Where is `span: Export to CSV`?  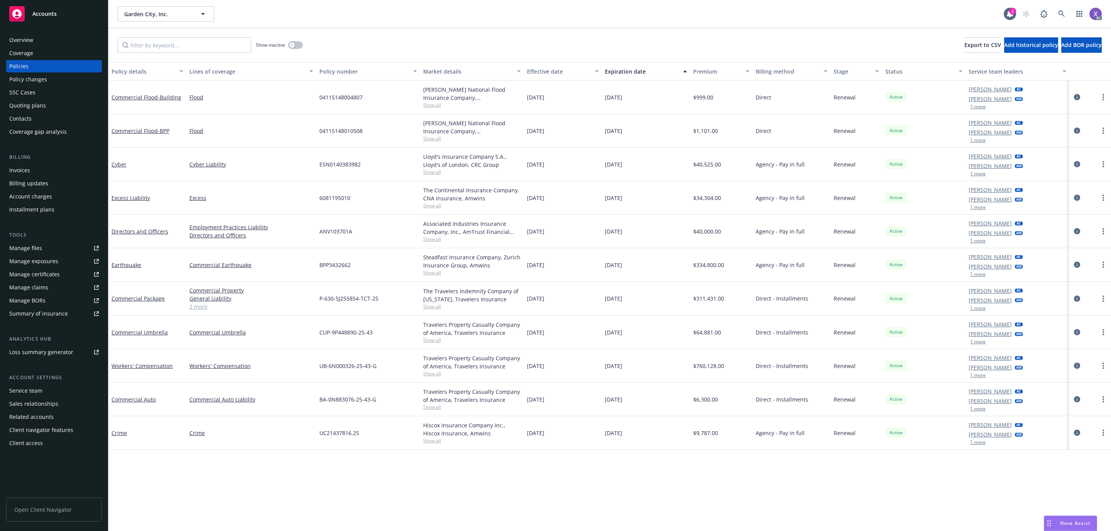 span: Export to CSV is located at coordinates (982, 45).